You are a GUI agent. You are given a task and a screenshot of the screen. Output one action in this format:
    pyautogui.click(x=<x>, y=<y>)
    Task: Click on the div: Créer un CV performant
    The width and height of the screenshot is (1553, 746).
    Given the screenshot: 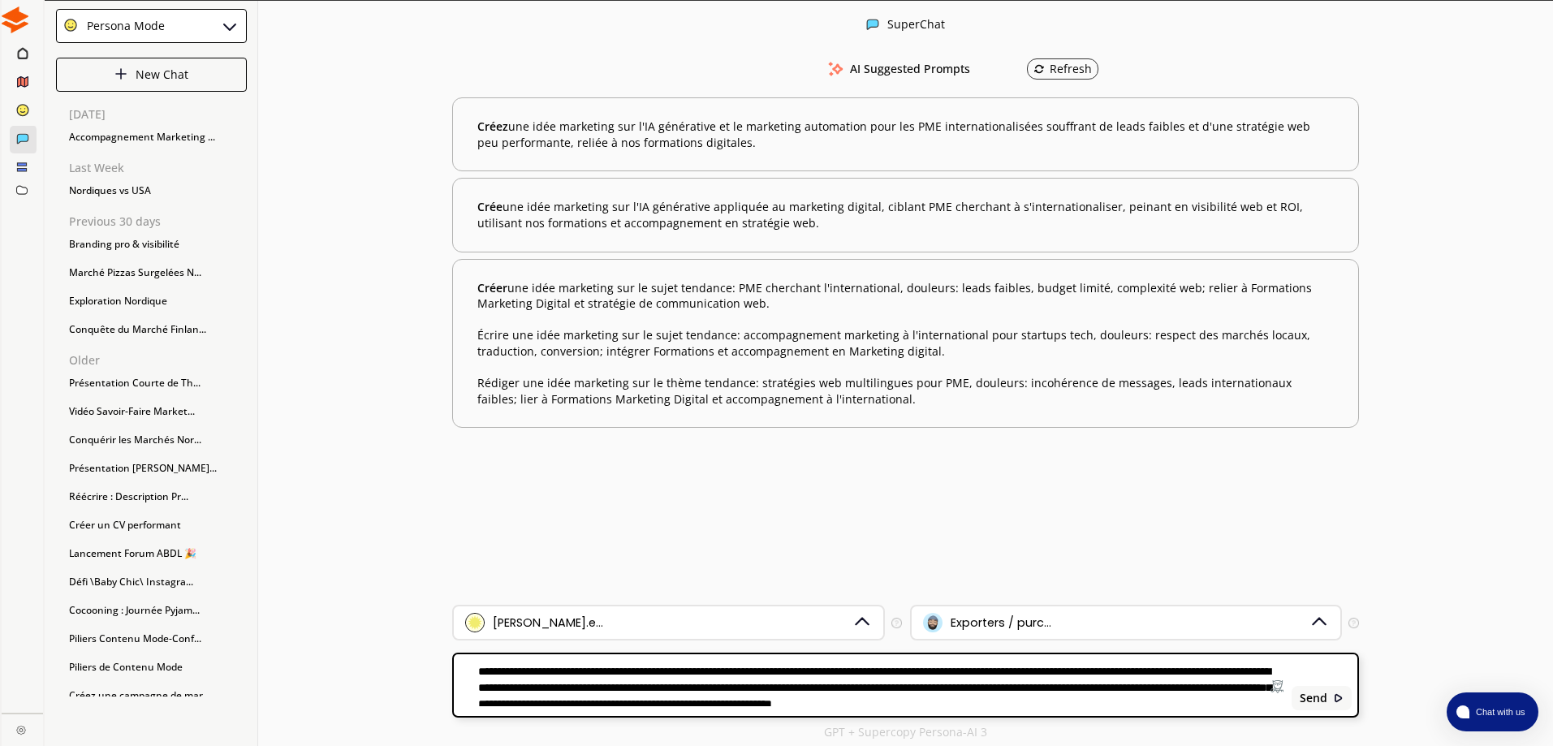 What is the action you would take?
    pyautogui.click(x=156, y=525)
    